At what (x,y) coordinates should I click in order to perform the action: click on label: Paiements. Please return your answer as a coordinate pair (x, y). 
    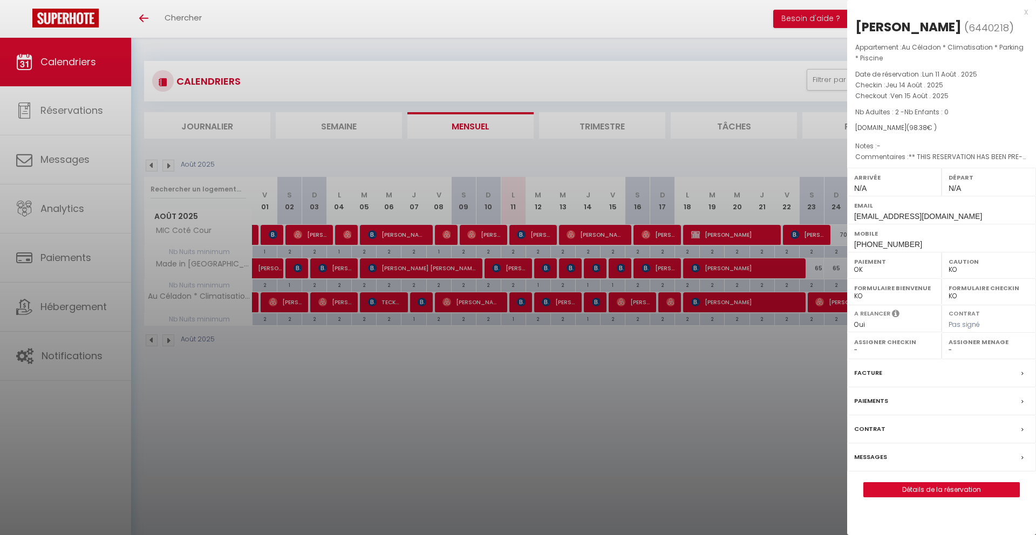
    Looking at the image, I should click on (871, 401).